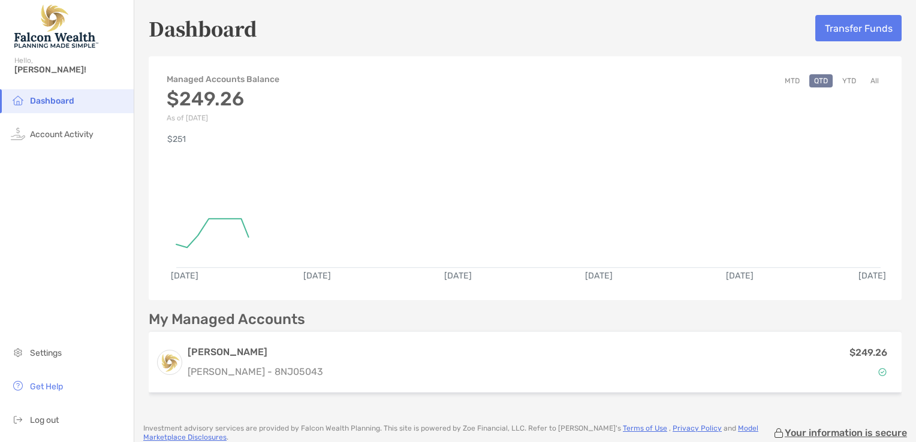  I want to click on img: get-help icon, so click(18, 386).